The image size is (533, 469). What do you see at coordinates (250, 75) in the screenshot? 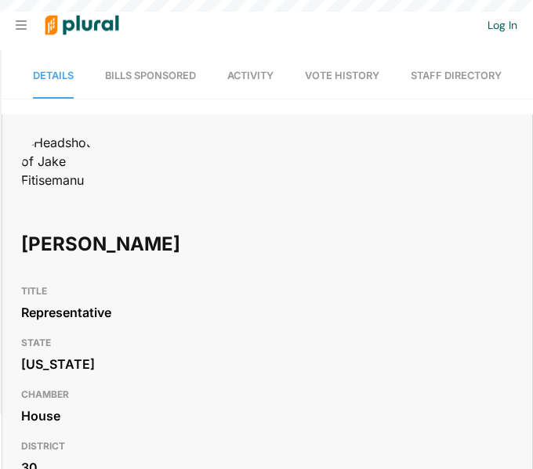
I see `span: Activity` at bounding box center [250, 75].